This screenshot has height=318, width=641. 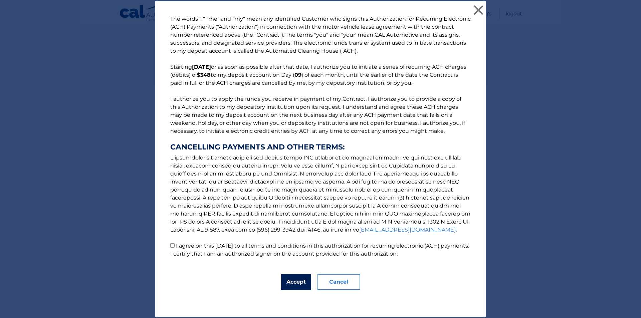 What do you see at coordinates (298, 75) in the screenshot?
I see `b: 09` at bounding box center [298, 75].